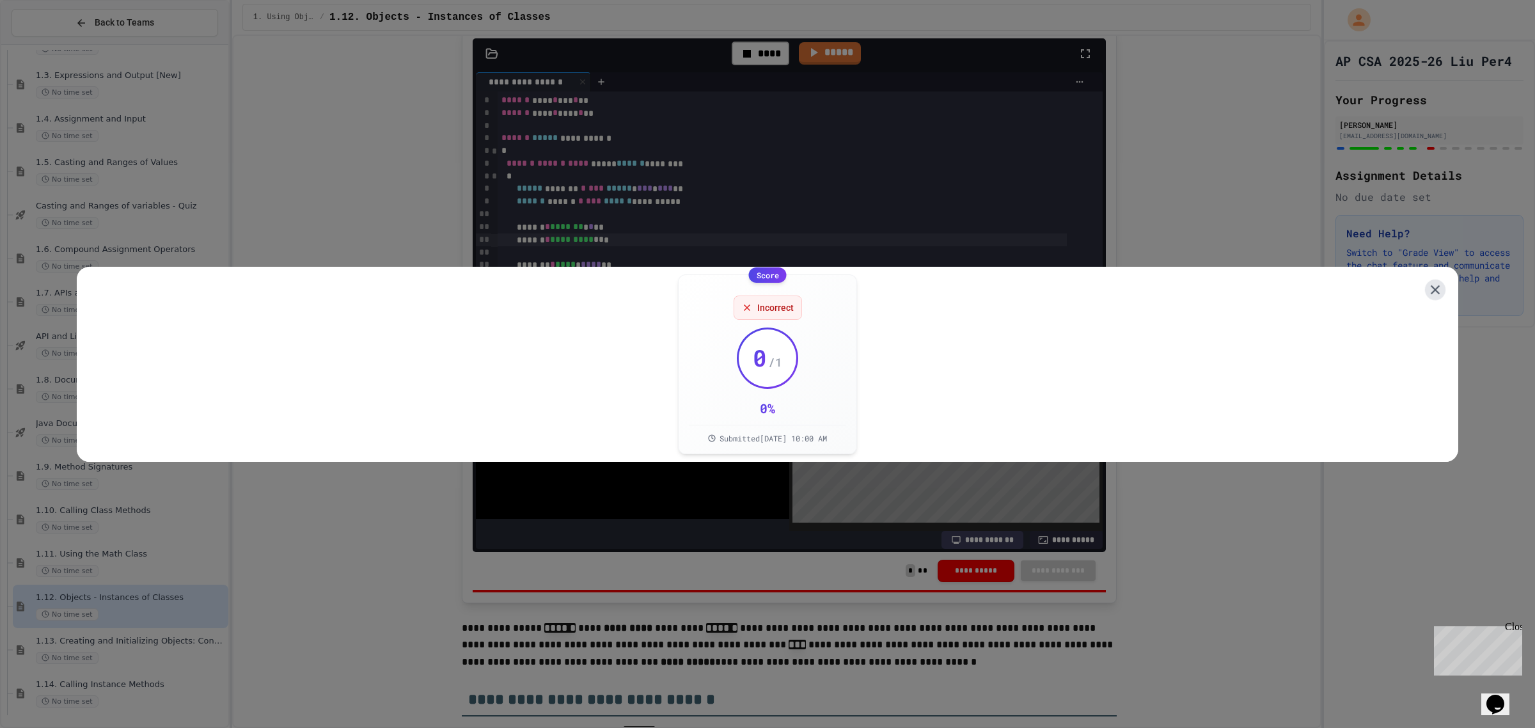 This screenshot has width=1535, height=728. What do you see at coordinates (760, 358) in the screenshot?
I see `span: 0` at bounding box center [760, 358].